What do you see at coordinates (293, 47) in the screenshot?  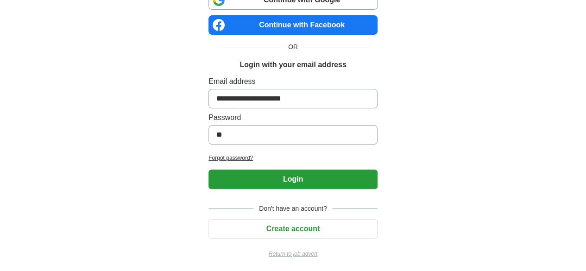 I see `span: OR` at bounding box center [293, 47].